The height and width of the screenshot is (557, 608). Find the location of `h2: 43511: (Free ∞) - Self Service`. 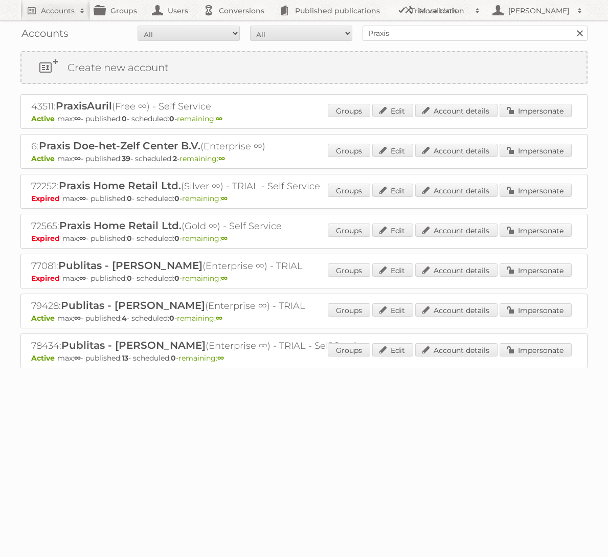

h2: 43511: (Free ∞) - Self Service is located at coordinates (210, 106).